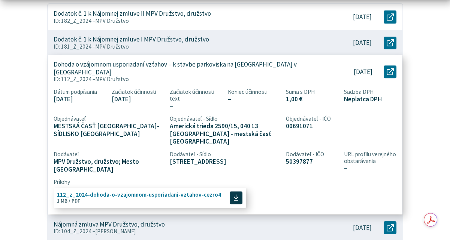  What do you see at coordinates (370, 99) in the screenshot?
I see `span: Neplatca DPH` at bounding box center [370, 99].